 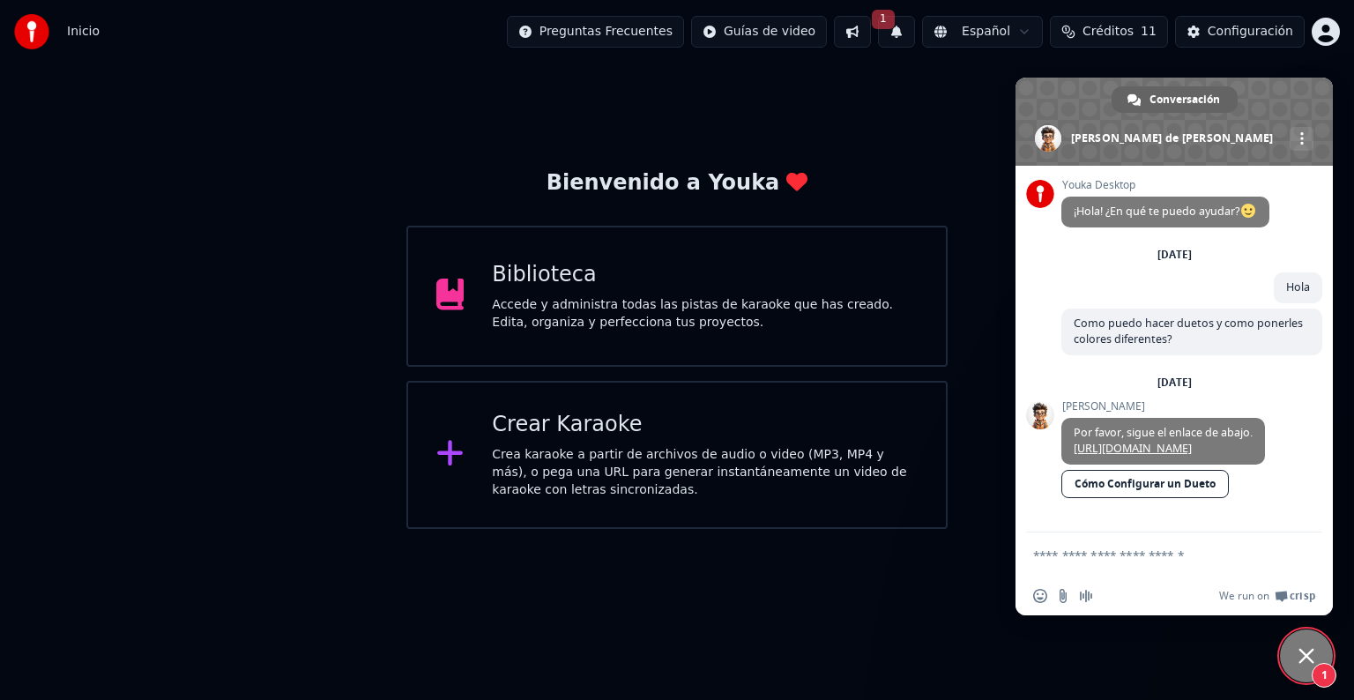 What do you see at coordinates (1166, 185) in the screenshot?
I see `span: Youka Desktop` at bounding box center [1166, 185].